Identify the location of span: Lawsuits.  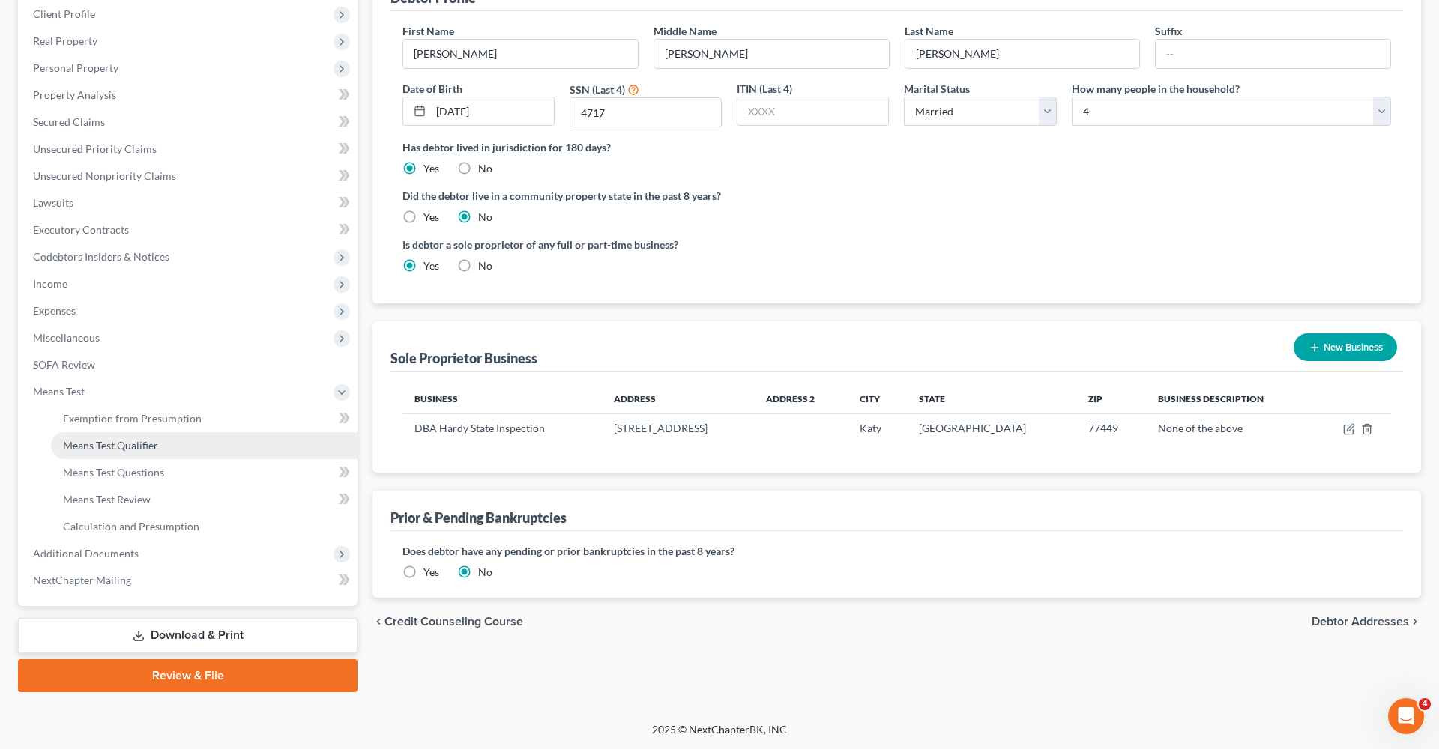
(53, 202).